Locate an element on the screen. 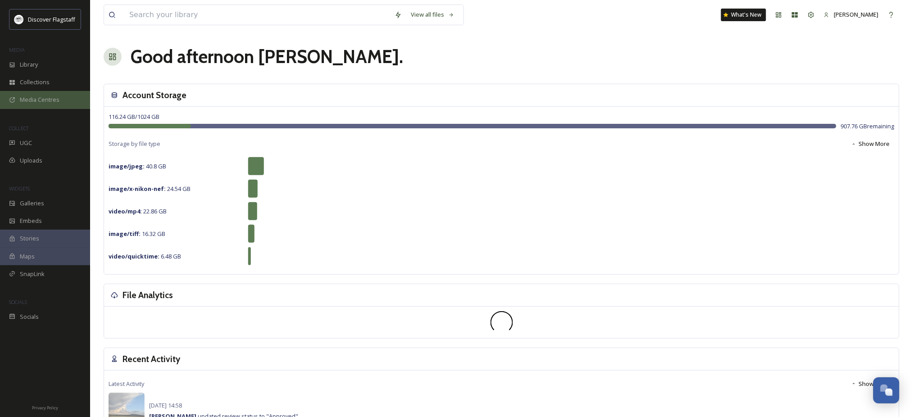  span: Storage by file type is located at coordinates (134, 144).